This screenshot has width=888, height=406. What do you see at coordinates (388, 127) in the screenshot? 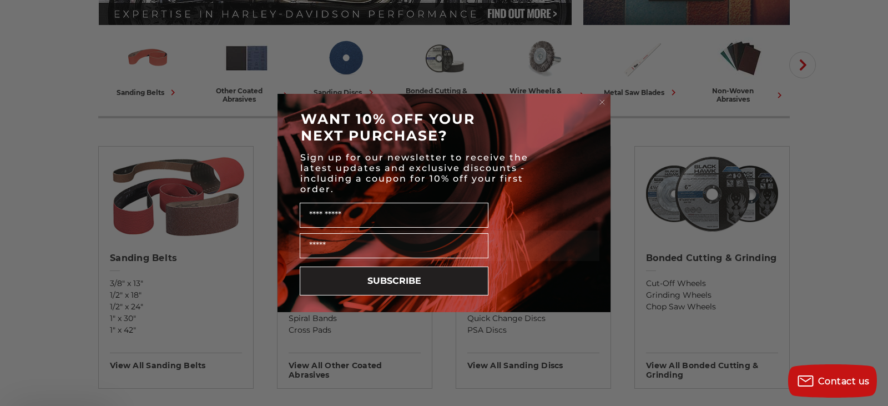
I see `span: WANT 10% OFF YOUR NEXT PURCHASE?` at bounding box center [388, 127].